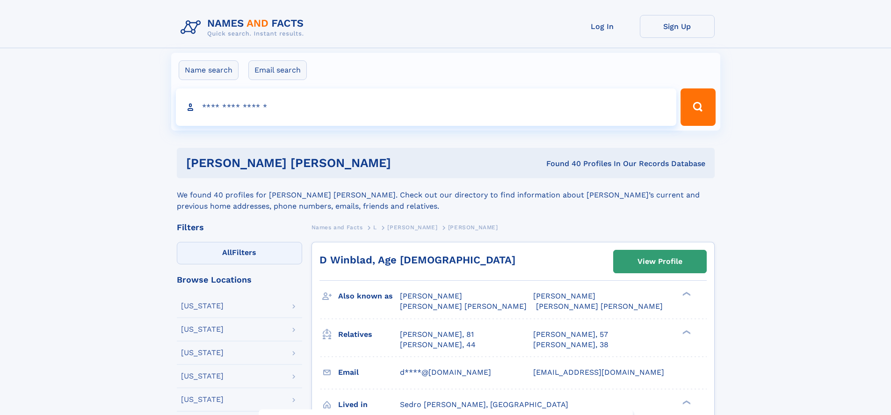  Describe the element at coordinates (239, 227) in the screenshot. I see `div: Filters` at that location.